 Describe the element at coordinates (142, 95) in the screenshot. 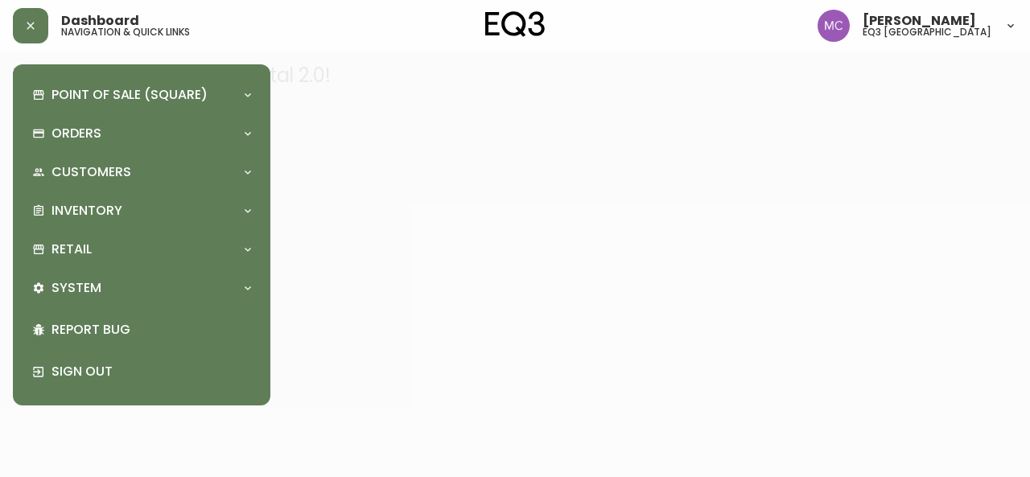

I see `div: Point of Sale (Square)` at that location.